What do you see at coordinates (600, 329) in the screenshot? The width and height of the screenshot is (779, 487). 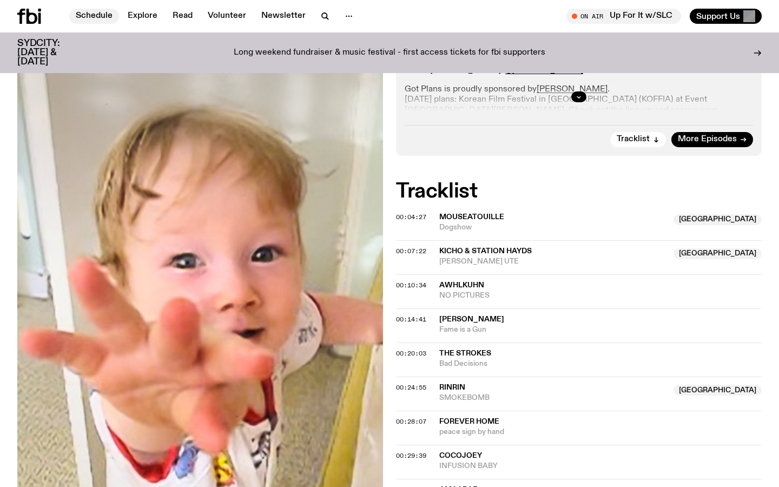 I see `span: Fame is a Gun` at bounding box center [600, 329].